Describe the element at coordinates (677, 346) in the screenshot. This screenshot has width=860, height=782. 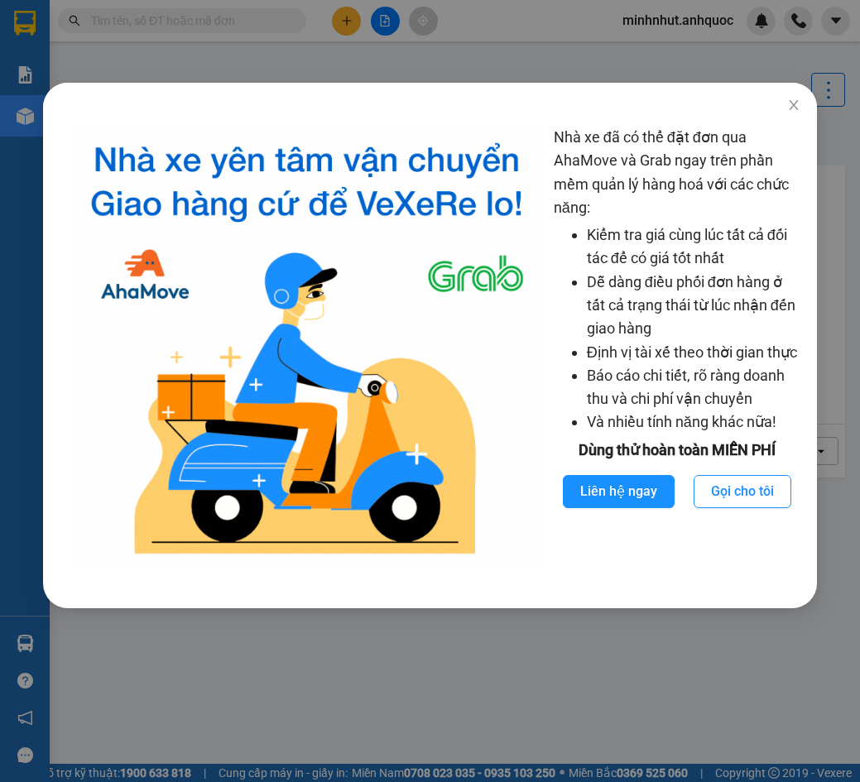
I see `div: Nhà xe đã có thể đặt đơn qua AhaMove và Grab ngay trên phần mềm quản lý hàng hoá với các chức năng:` at that location.